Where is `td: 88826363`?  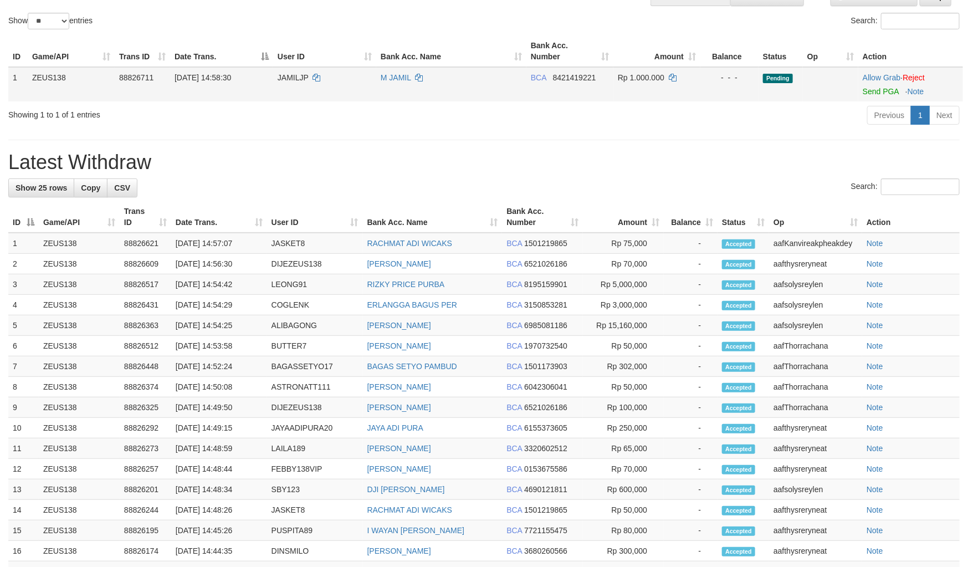
td: 88826363 is located at coordinates (145, 325).